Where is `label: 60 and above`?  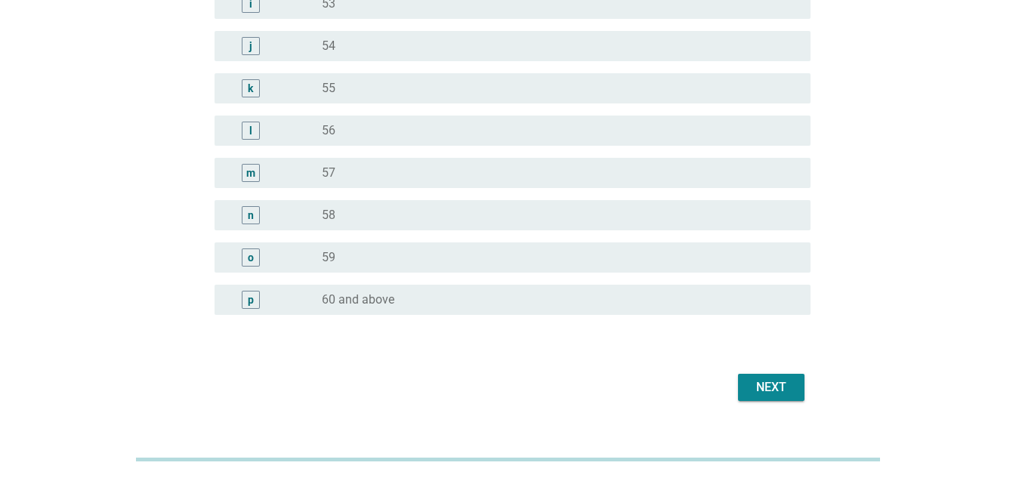
label: 60 and above is located at coordinates (358, 300).